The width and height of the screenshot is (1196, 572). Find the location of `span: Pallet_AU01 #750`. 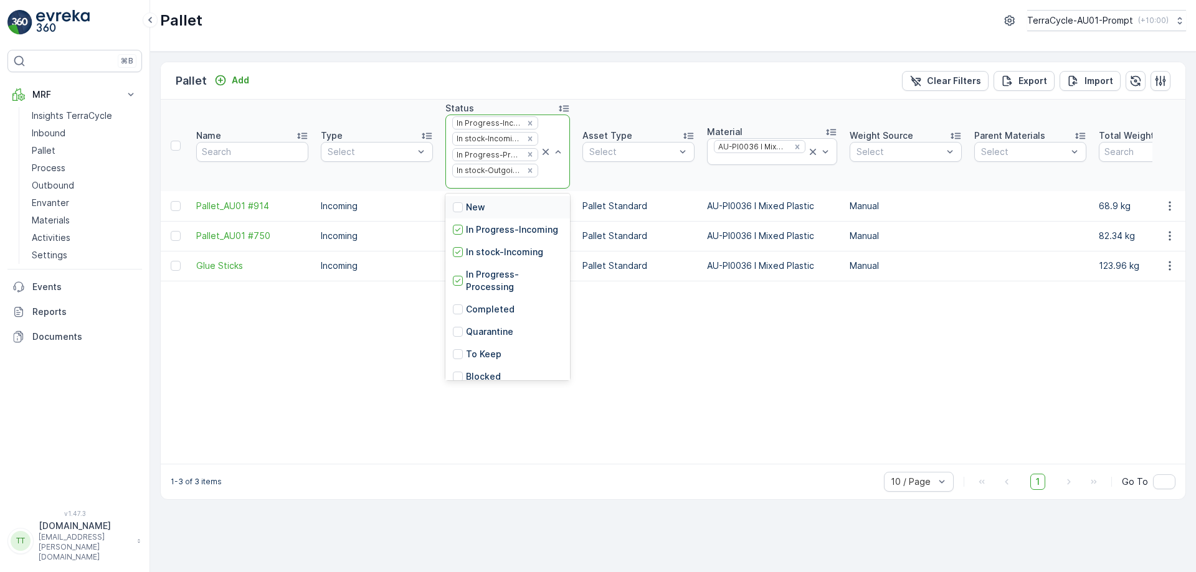

span: Pallet_AU01 #750 is located at coordinates (252, 236).